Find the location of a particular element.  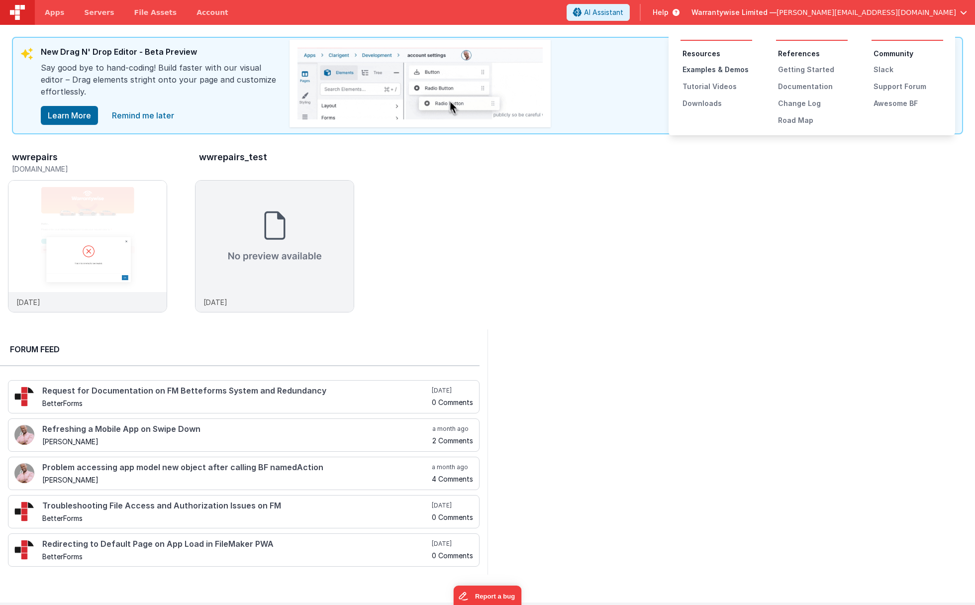

div: Examples & Demos is located at coordinates (717, 70).